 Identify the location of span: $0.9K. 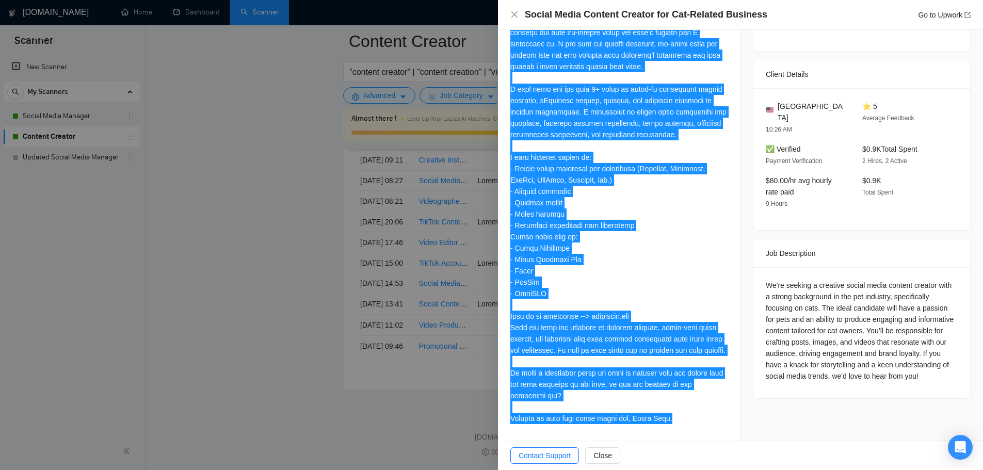
(871, 181).